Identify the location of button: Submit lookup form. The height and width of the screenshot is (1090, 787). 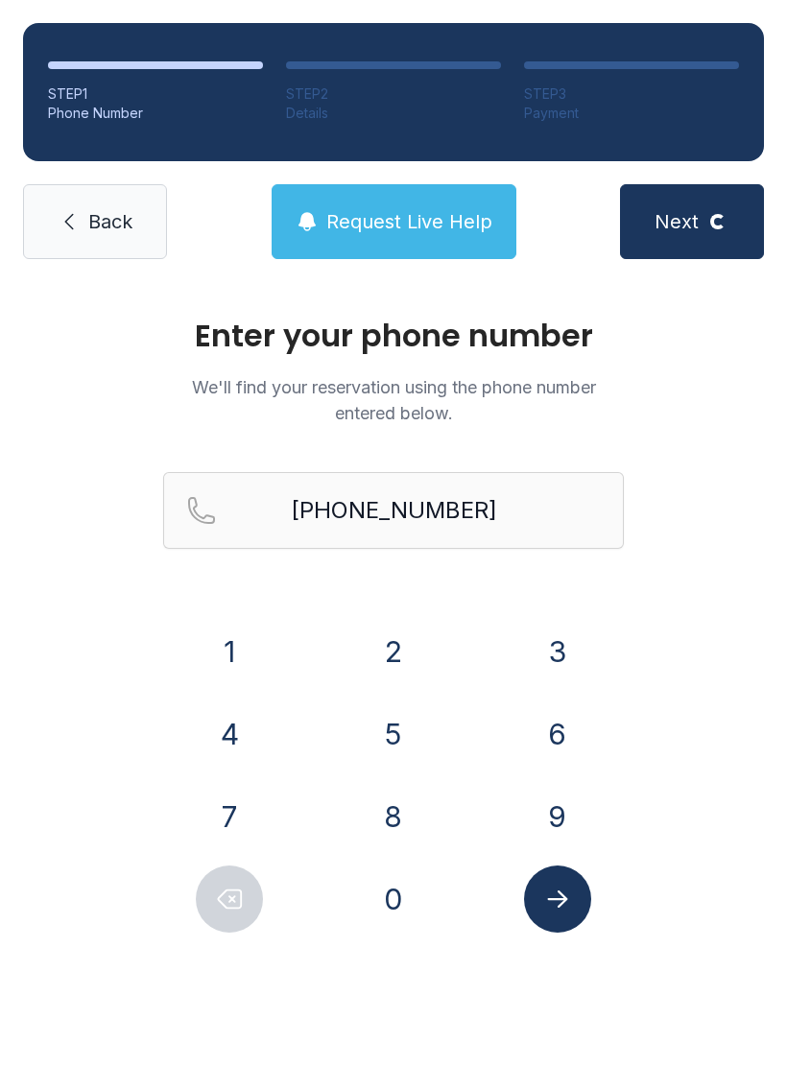
(557, 899).